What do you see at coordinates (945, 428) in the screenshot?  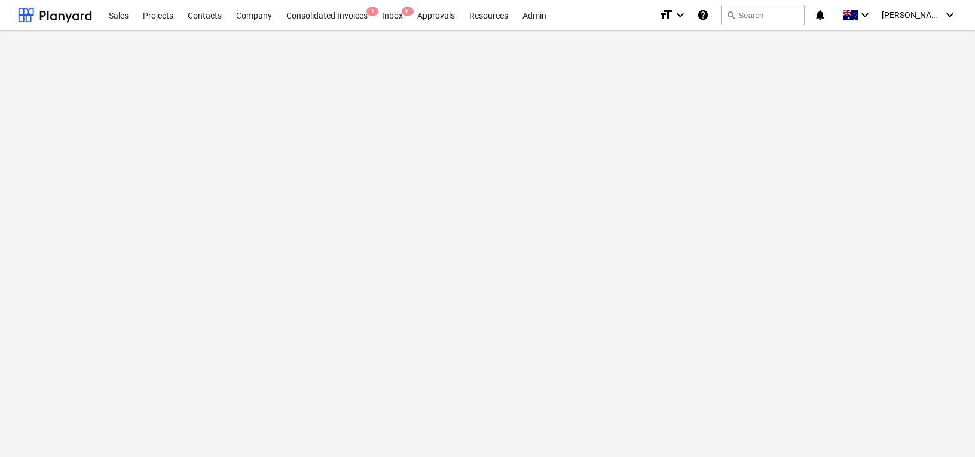 I see `div: Chat Widget` at bounding box center [945, 428].